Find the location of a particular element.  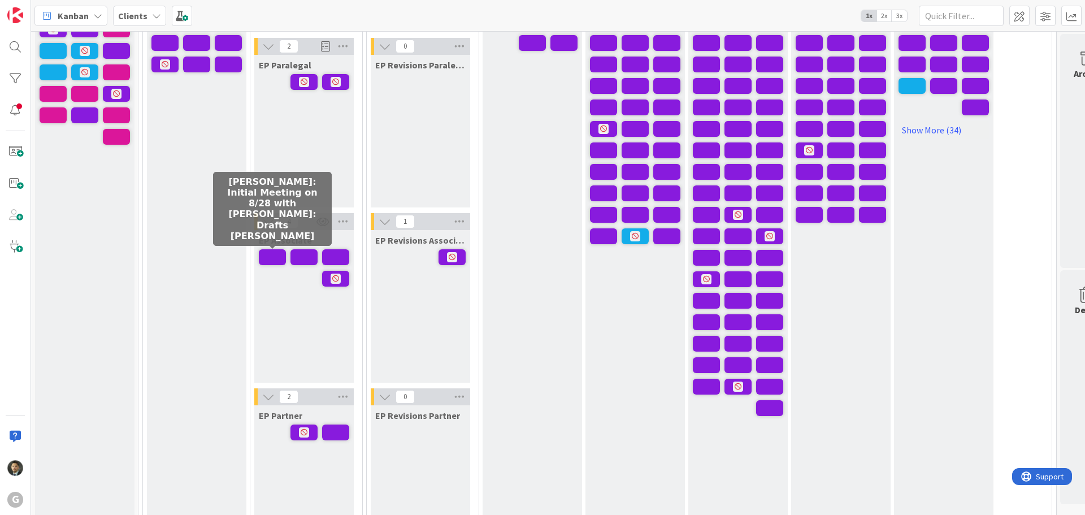

span: Kanban is located at coordinates (73, 16).